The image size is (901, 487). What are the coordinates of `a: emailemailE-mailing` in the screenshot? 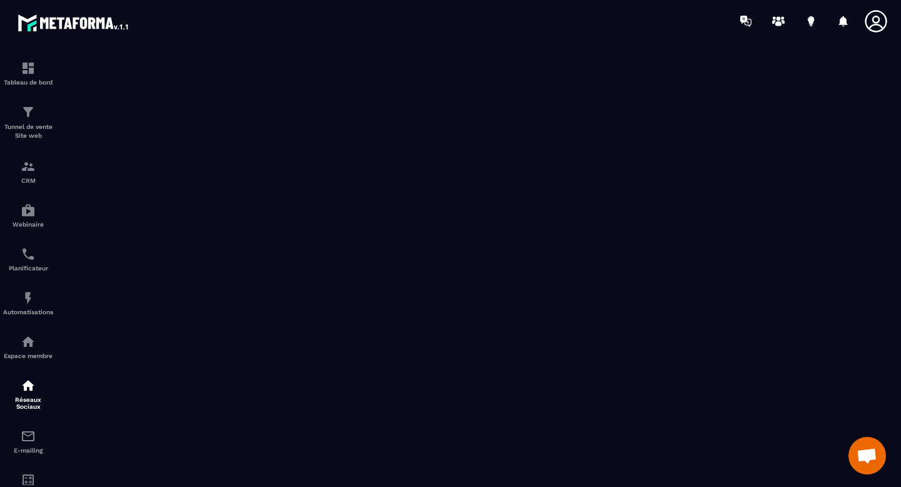 It's located at (28, 441).